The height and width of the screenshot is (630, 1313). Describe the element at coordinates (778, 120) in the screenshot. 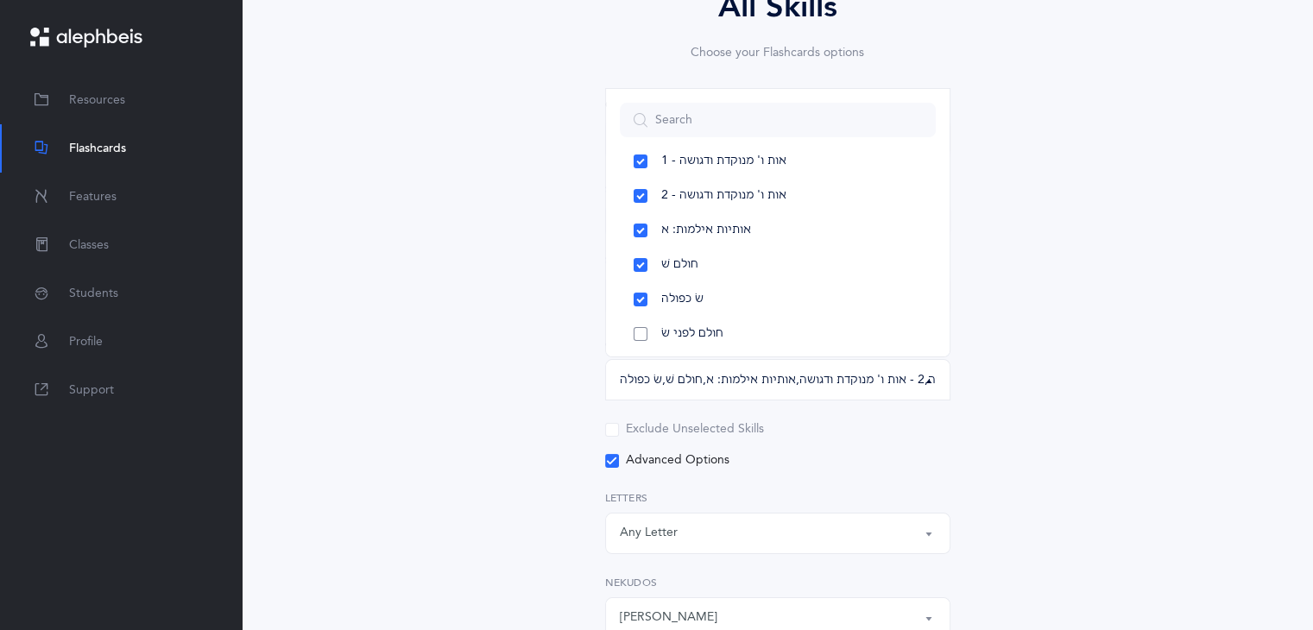

I see `input: Search` at that location.